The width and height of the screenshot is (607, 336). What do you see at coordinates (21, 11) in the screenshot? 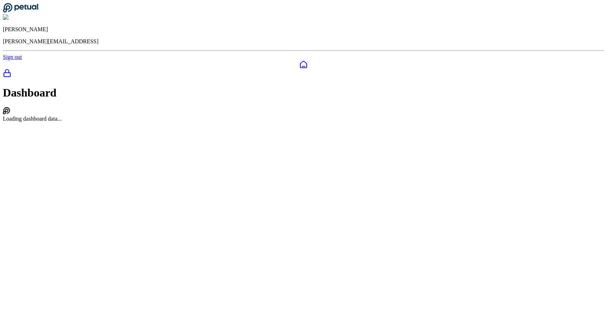
I see `a: Go to Dashboard` at bounding box center [21, 11].